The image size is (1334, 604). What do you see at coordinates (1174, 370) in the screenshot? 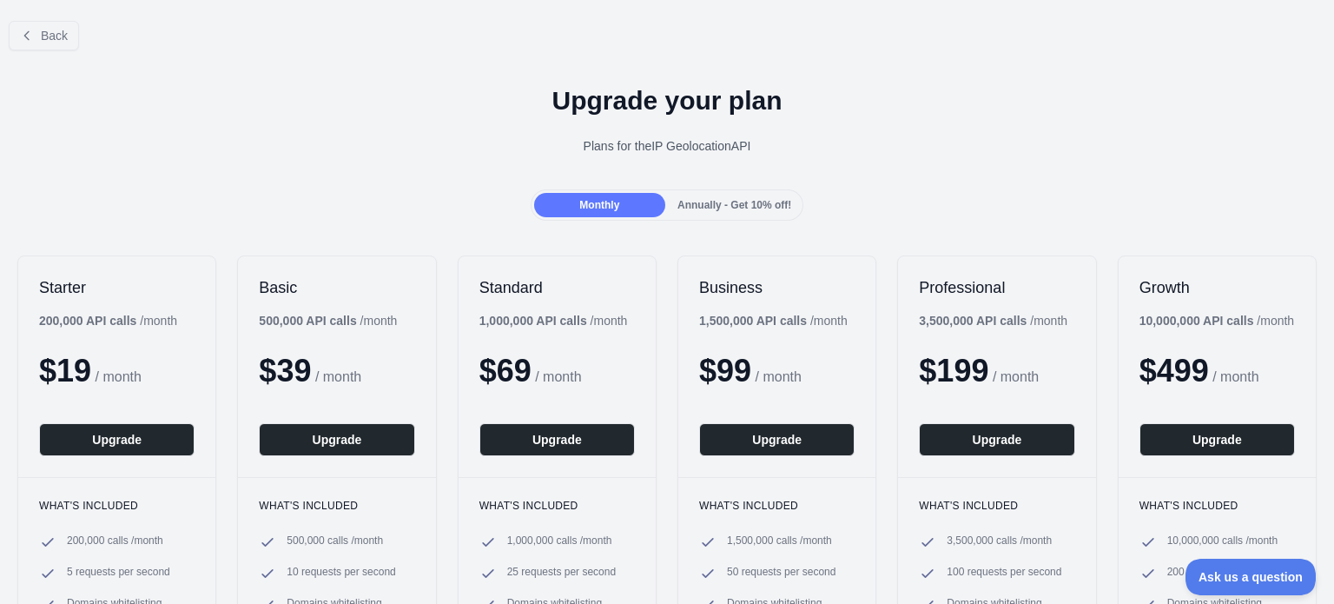
I see `span: $ 499` at bounding box center [1174, 370].